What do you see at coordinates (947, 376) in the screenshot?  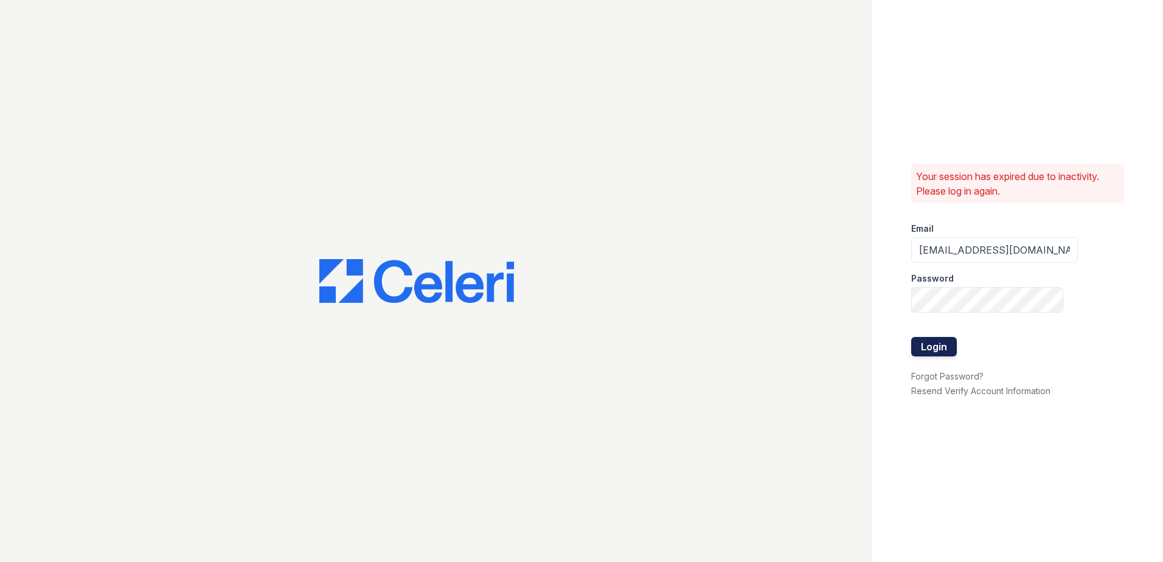 I see `a: Forgot Password?` at bounding box center [947, 376].